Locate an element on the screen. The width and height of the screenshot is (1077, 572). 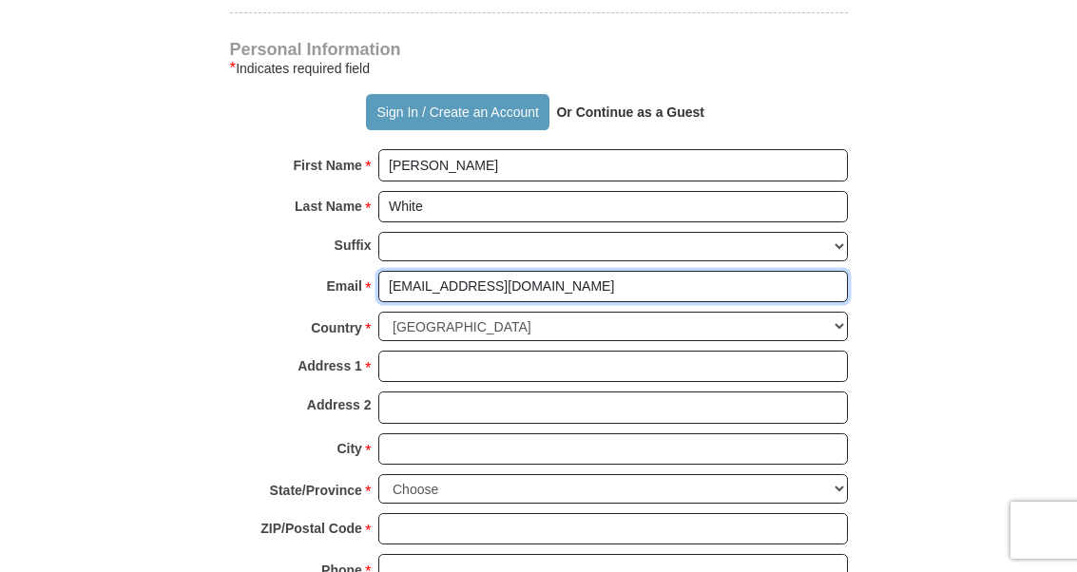
strong: Address 2 is located at coordinates (339, 405).